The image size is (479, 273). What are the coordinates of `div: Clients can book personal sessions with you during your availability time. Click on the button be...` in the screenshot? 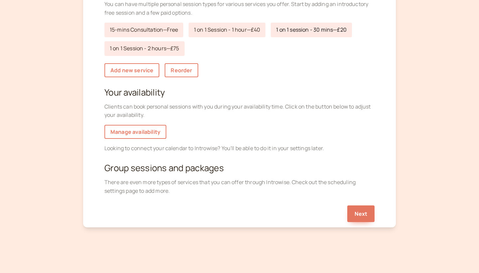 It's located at (239, 111).